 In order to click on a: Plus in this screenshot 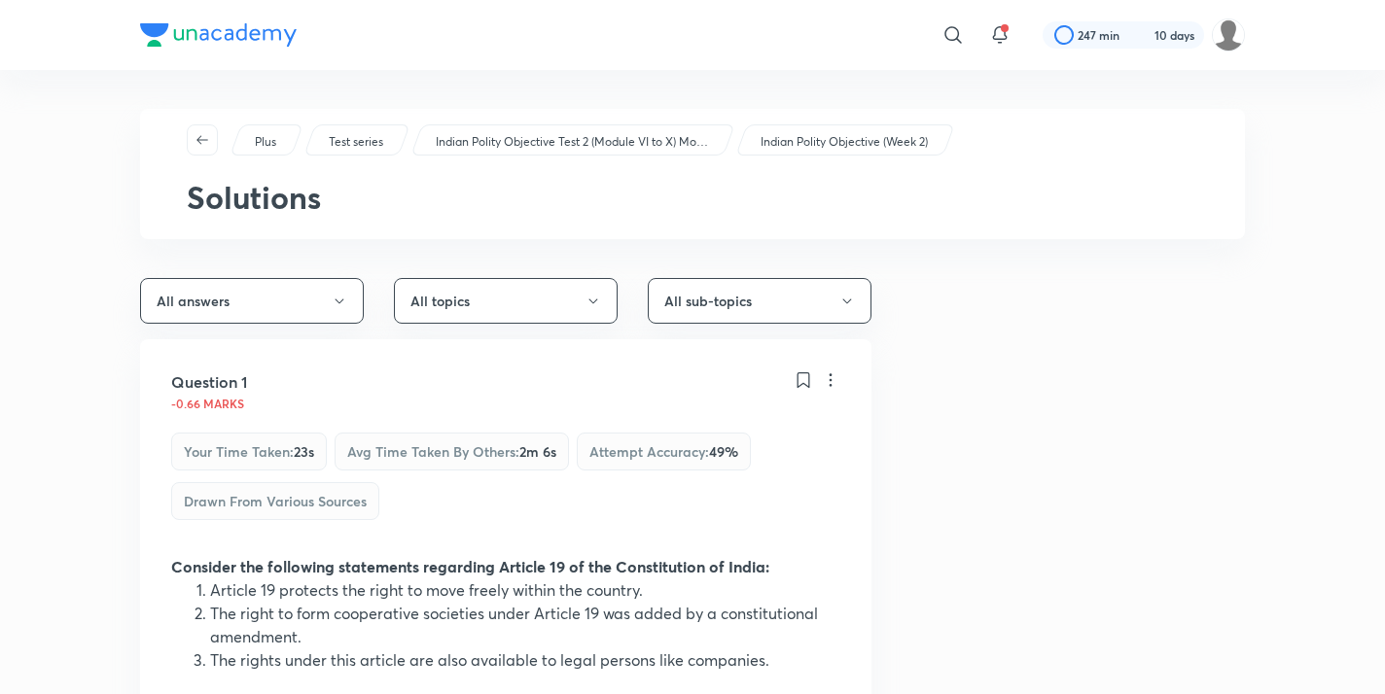, I will do `click(265, 142)`.